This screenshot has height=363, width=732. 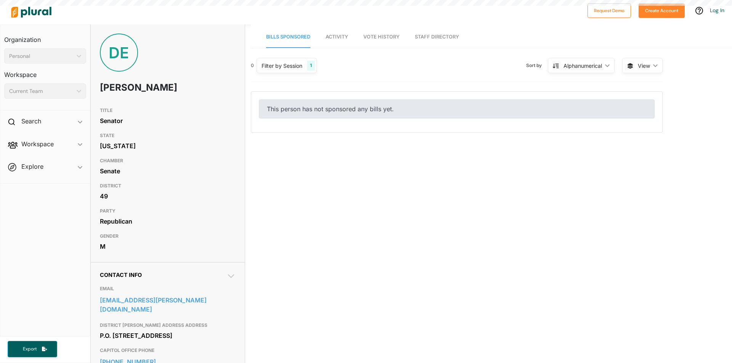 I want to click on span: Export, so click(x=30, y=349).